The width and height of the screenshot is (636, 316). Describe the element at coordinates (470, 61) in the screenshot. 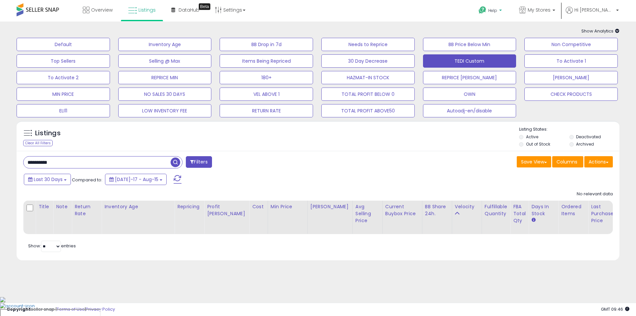

I see `button: TEDI Custom` at that location.